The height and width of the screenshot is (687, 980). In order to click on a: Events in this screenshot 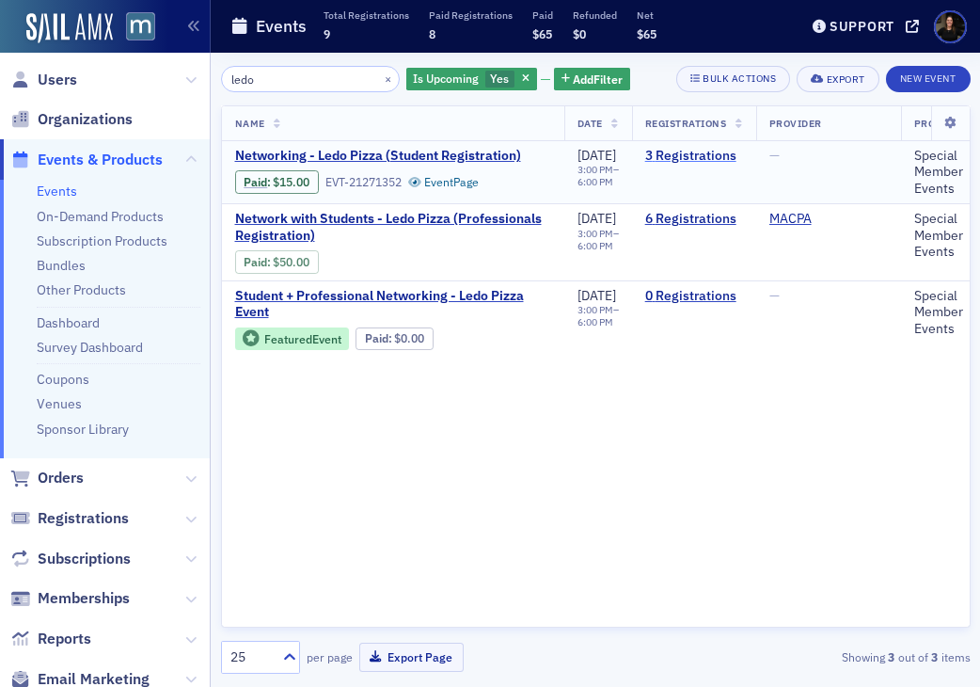, I will do `click(56, 191)`.